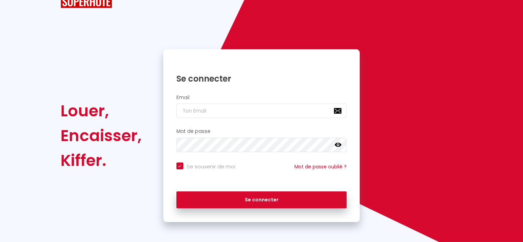  I want to click on div: Louer,, so click(101, 111).